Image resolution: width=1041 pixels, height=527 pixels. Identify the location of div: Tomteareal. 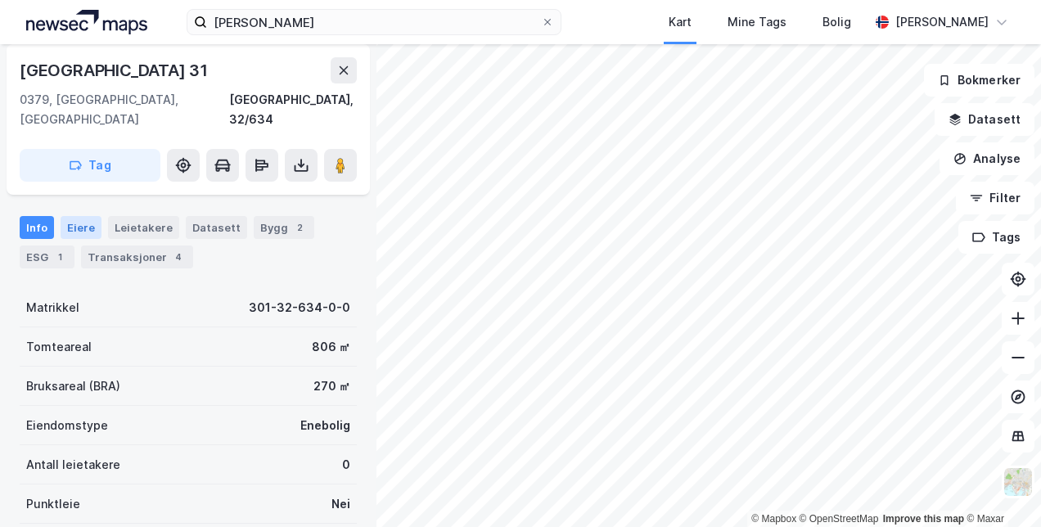
(59, 347).